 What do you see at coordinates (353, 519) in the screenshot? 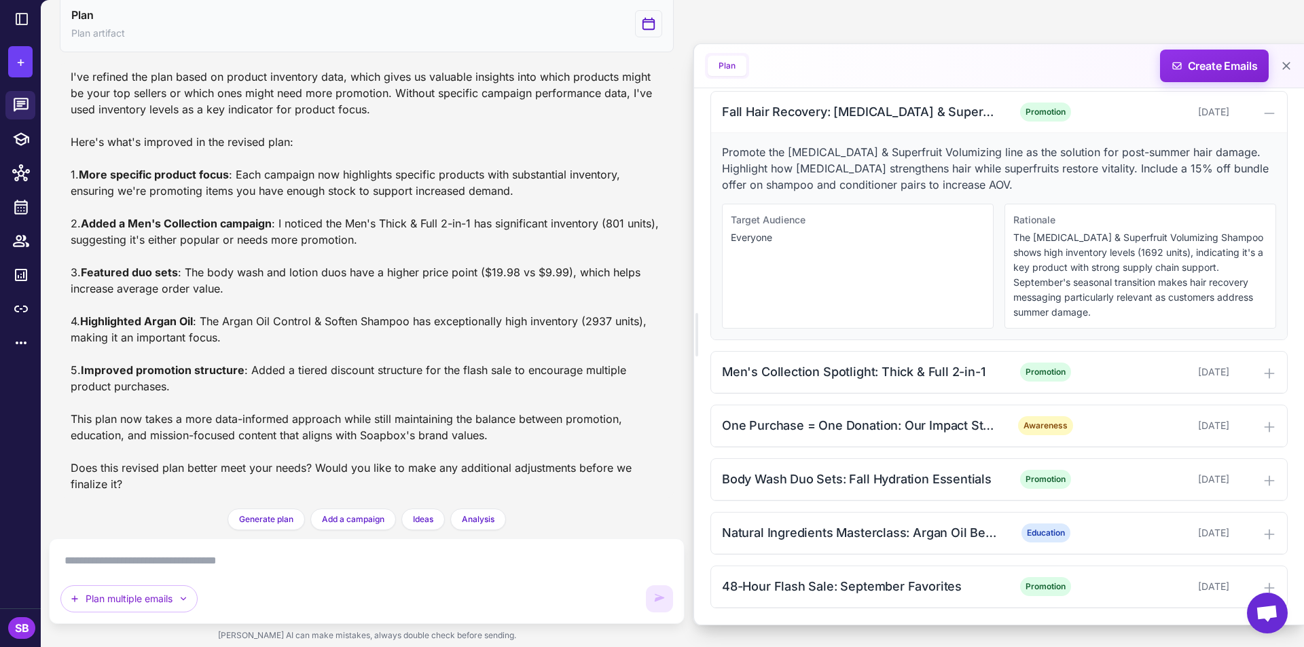
I see `button: Add a campaign` at bounding box center [353, 519].